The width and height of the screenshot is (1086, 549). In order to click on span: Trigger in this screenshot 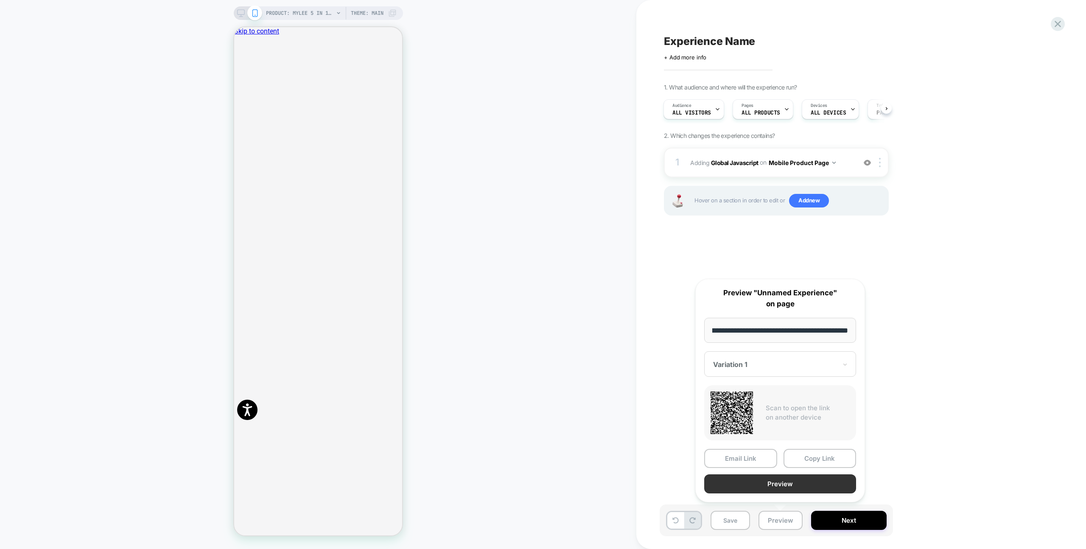, I will do `click(884, 106)`.